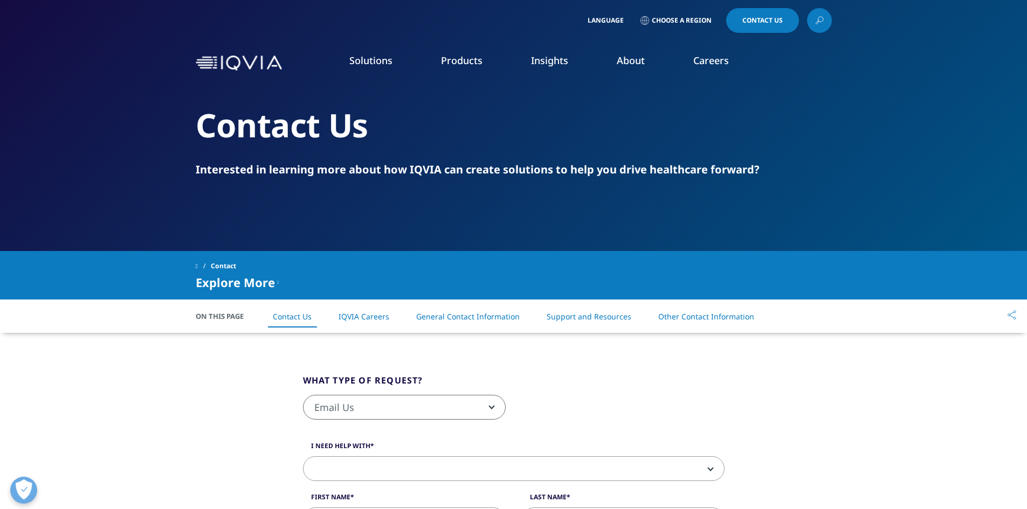 The image size is (1027, 509). I want to click on span: Explore More, so click(235, 282).